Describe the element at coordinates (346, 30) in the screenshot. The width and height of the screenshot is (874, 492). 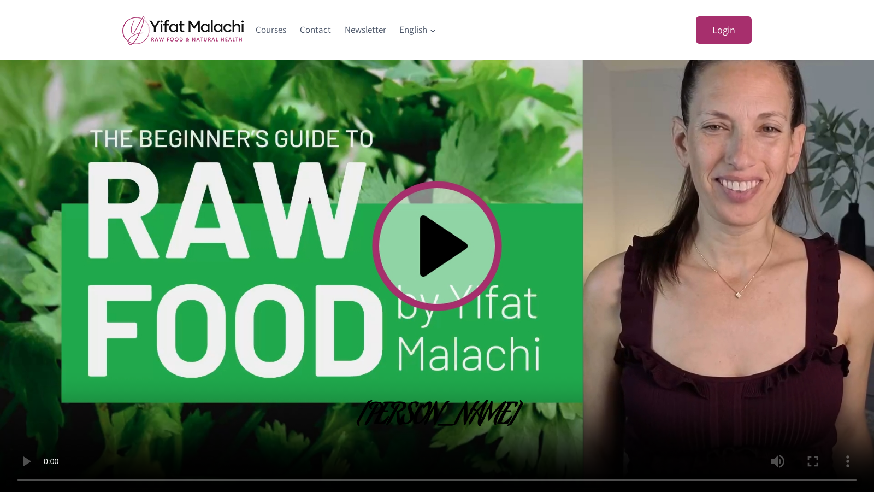
I see `nav: Primary Navigation` at that location.